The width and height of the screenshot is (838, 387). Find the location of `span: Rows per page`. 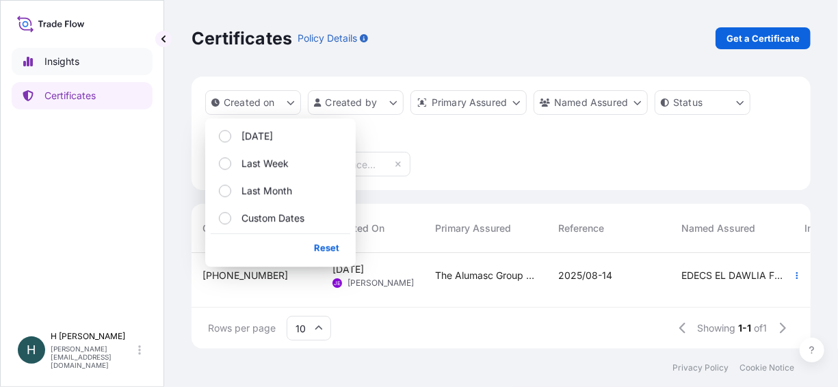

span: Rows per page is located at coordinates (242, 328).